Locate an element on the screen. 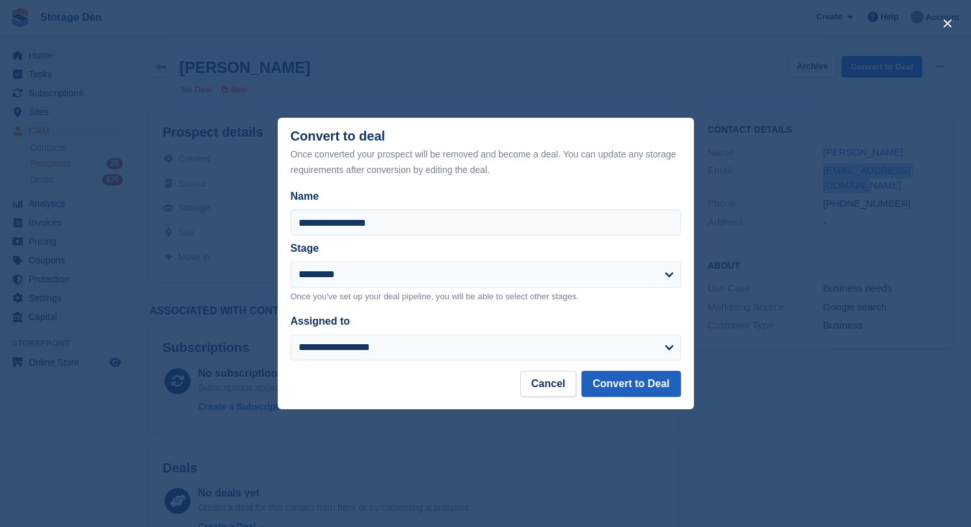 The width and height of the screenshot is (971, 527). p: Once you've set up your deal pipeline, you will be able to select other stages. is located at coordinates (486, 297).